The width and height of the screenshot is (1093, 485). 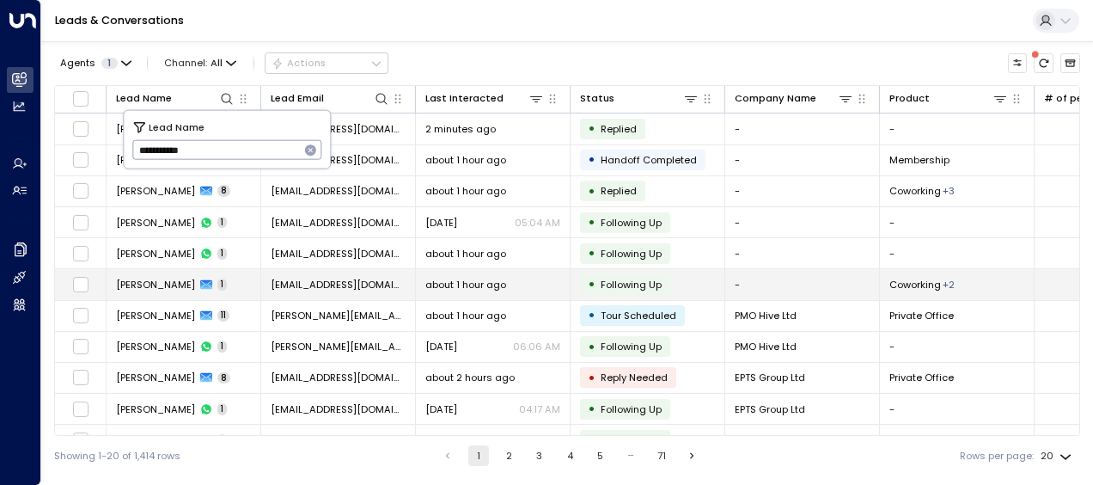 What do you see at coordinates (81, 99) in the screenshot?
I see `span: Toggle select all` at bounding box center [81, 99].